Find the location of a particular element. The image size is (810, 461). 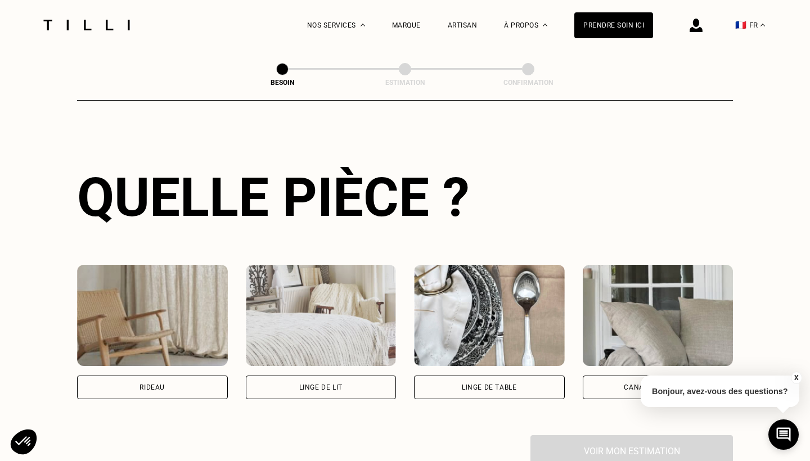

a: Artisan is located at coordinates (462, 25).